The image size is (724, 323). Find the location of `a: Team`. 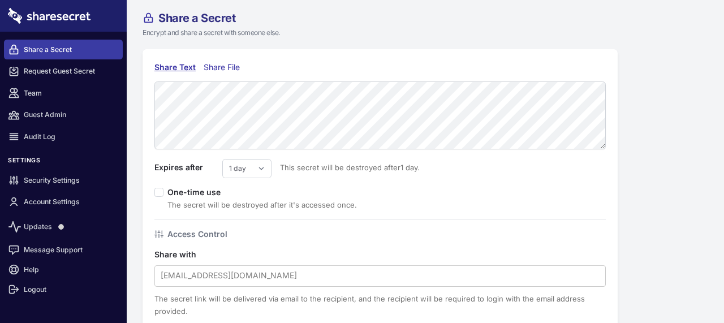

a: Team is located at coordinates (63, 93).